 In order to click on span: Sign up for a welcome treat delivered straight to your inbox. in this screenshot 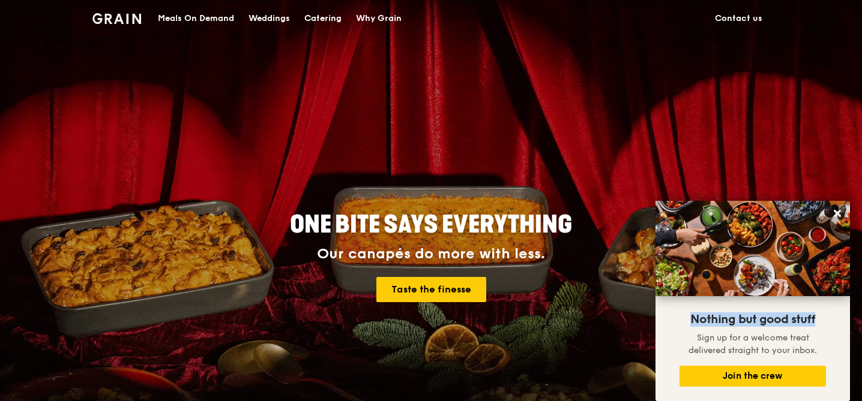, I will do `click(753, 344)`.